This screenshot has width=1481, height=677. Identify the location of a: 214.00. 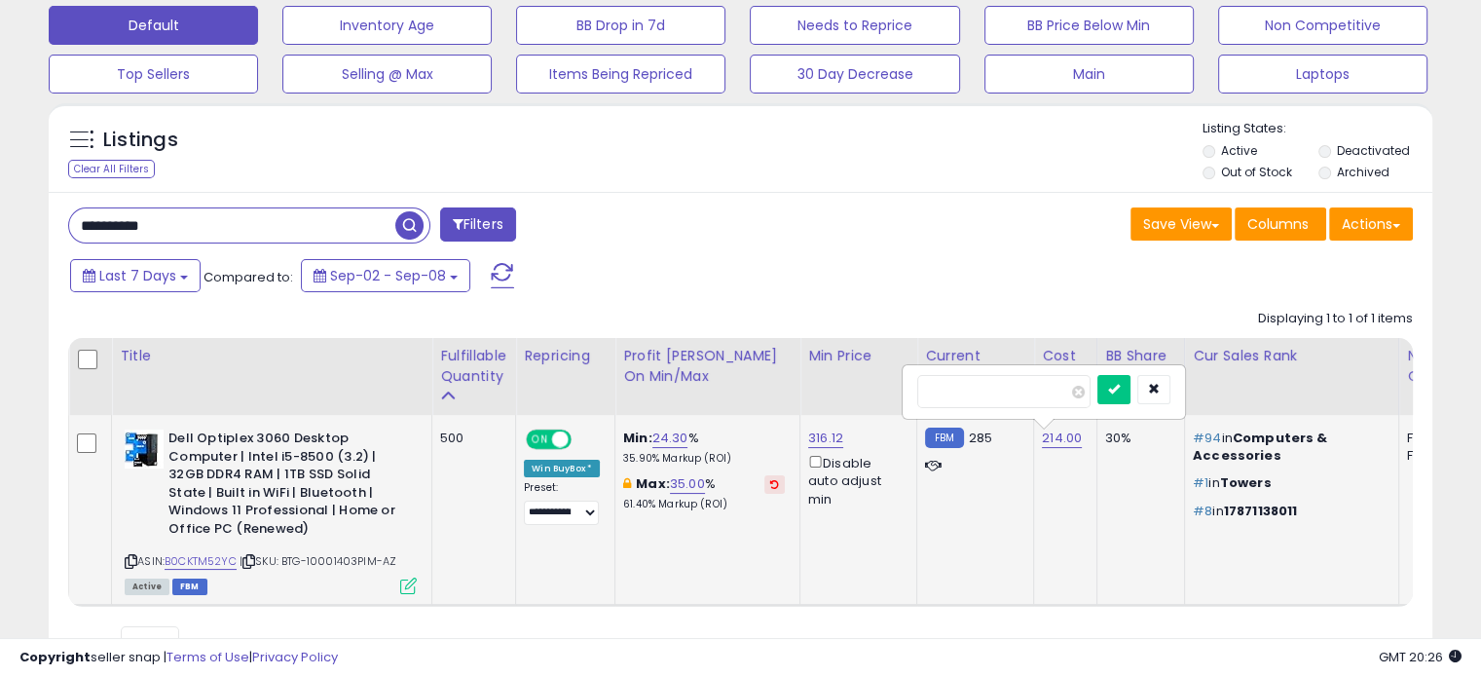
(1061, 438).